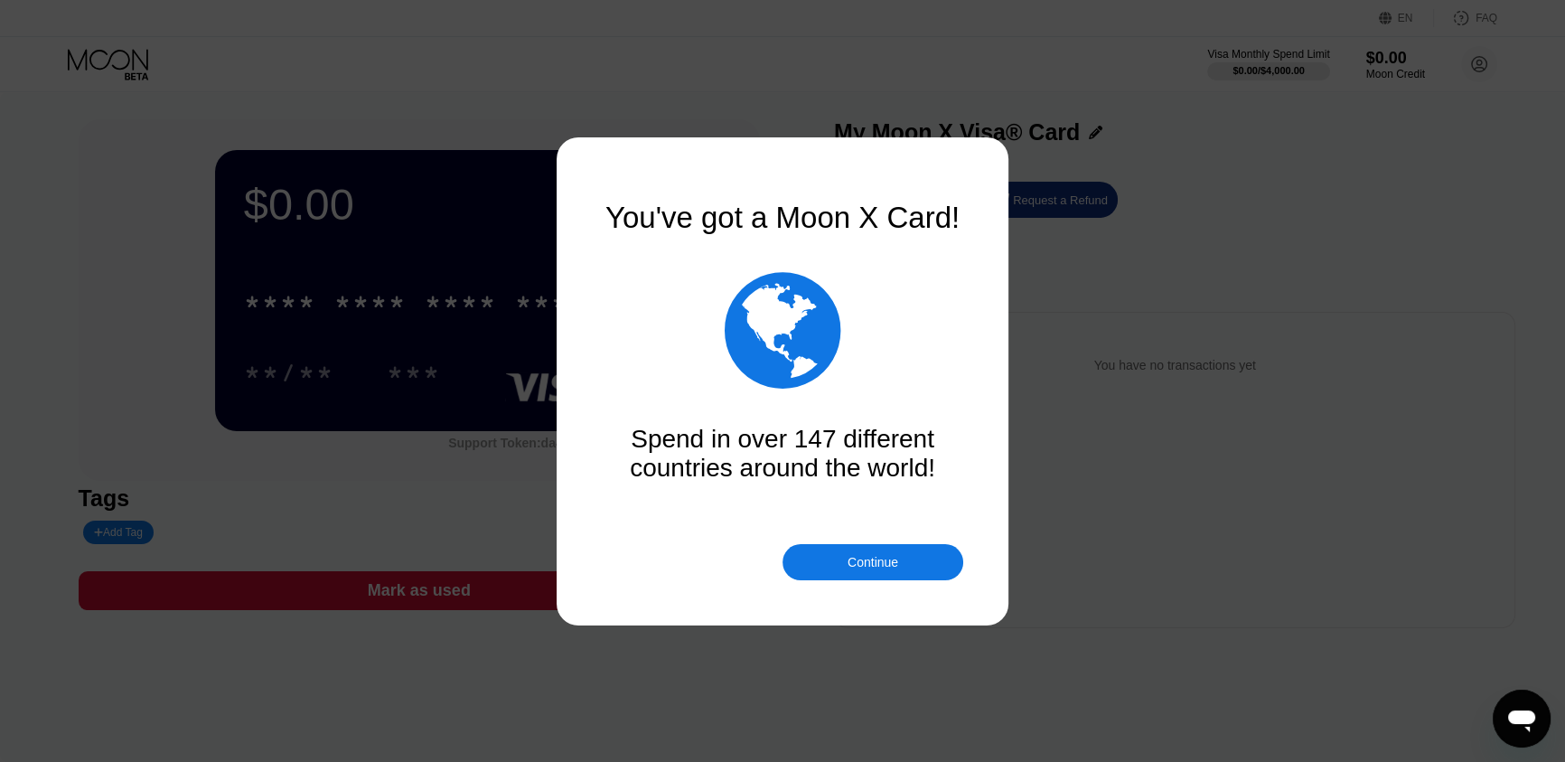 The height and width of the screenshot is (762, 1565). I want to click on div: Continue, so click(873, 562).